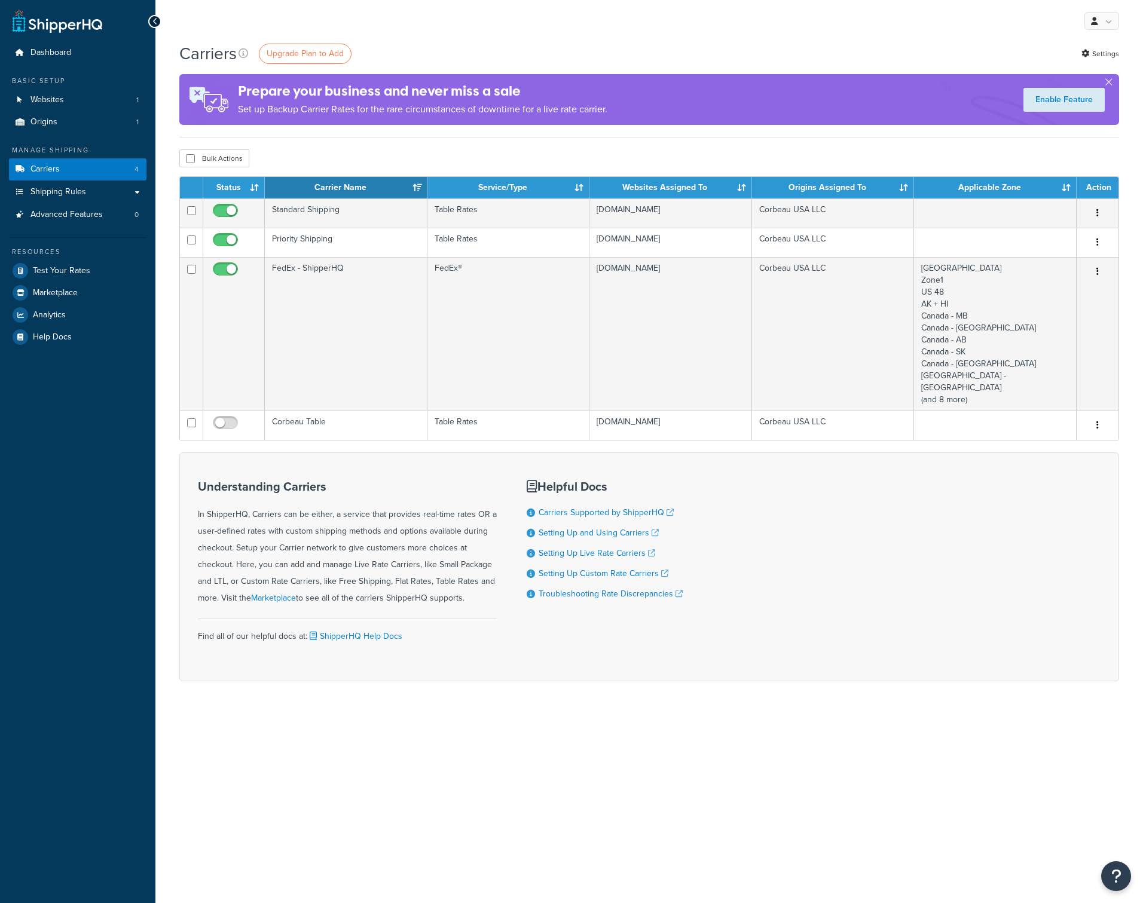 The image size is (1143, 903). What do you see at coordinates (58, 192) in the screenshot?
I see `span: Shipping Rules` at bounding box center [58, 192].